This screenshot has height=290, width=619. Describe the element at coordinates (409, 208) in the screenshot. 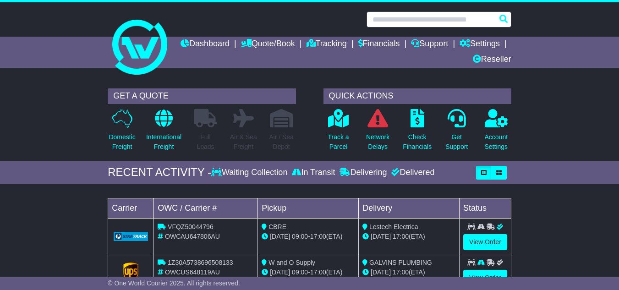

I see `td: Delivery` at that location.